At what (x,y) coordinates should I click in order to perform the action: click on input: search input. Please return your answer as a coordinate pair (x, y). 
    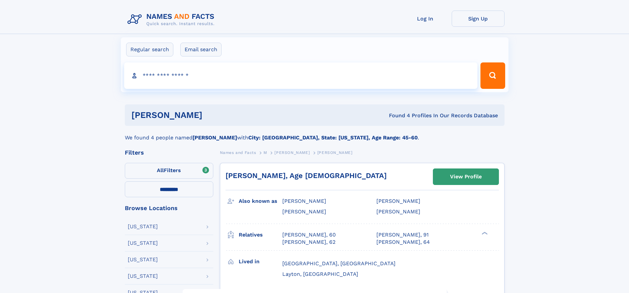
    Looking at the image, I should click on (301, 76).